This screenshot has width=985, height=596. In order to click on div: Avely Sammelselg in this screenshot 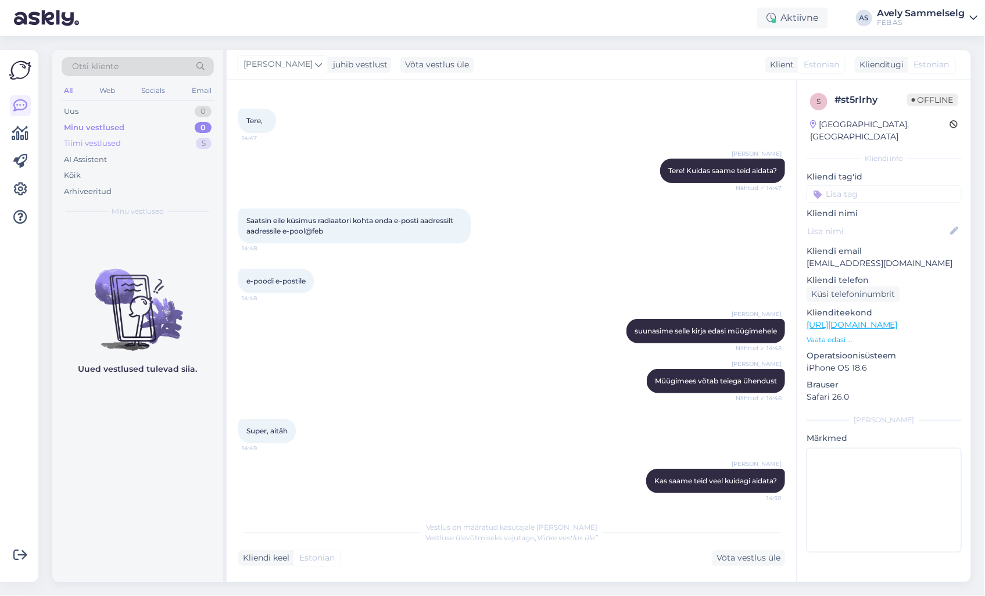, I will do `click(921, 13)`.